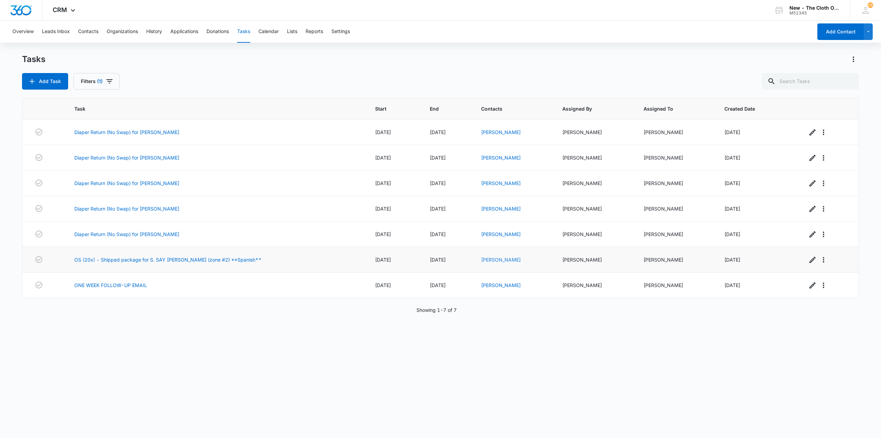 The image size is (881, 438). What do you see at coordinates (23, 32) in the screenshot?
I see `button: Overview` at bounding box center [23, 32].